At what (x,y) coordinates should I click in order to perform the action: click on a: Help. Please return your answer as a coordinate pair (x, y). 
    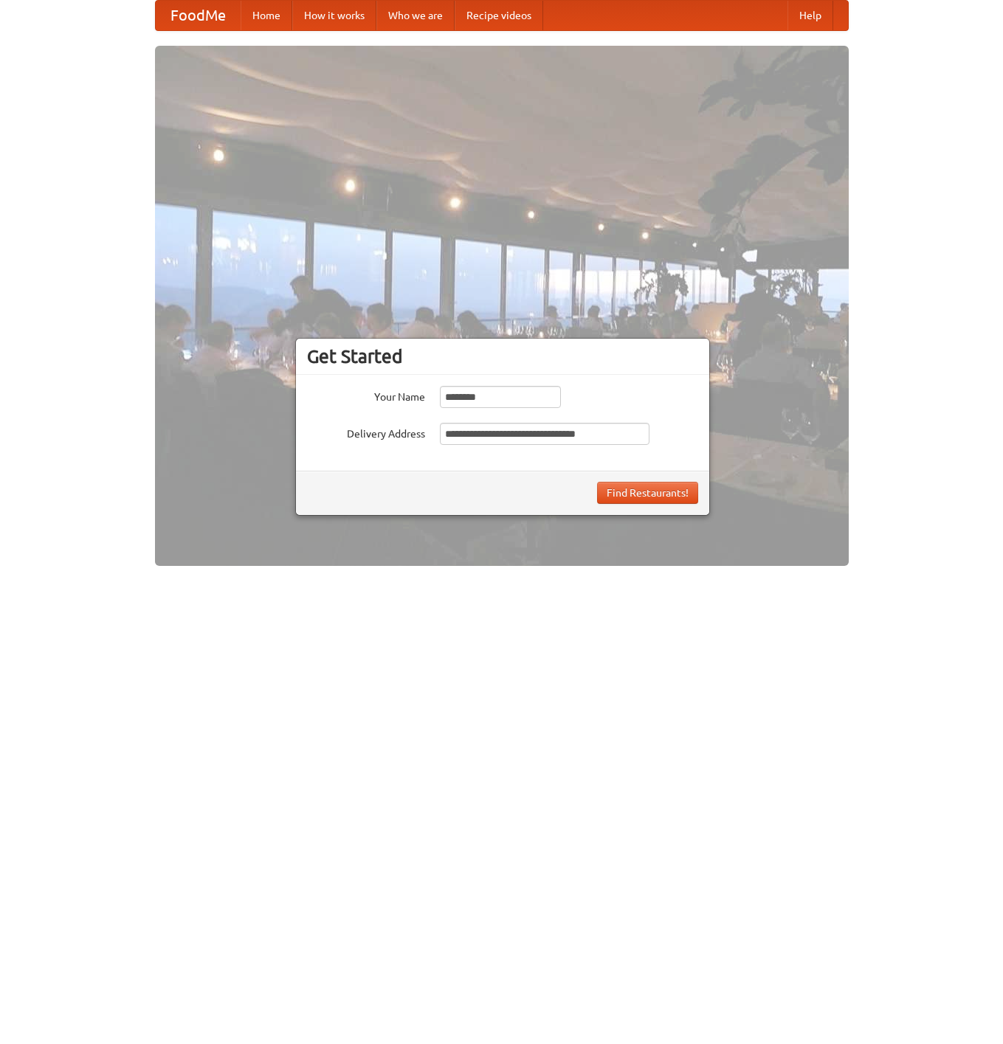
    Looking at the image, I should click on (810, 15).